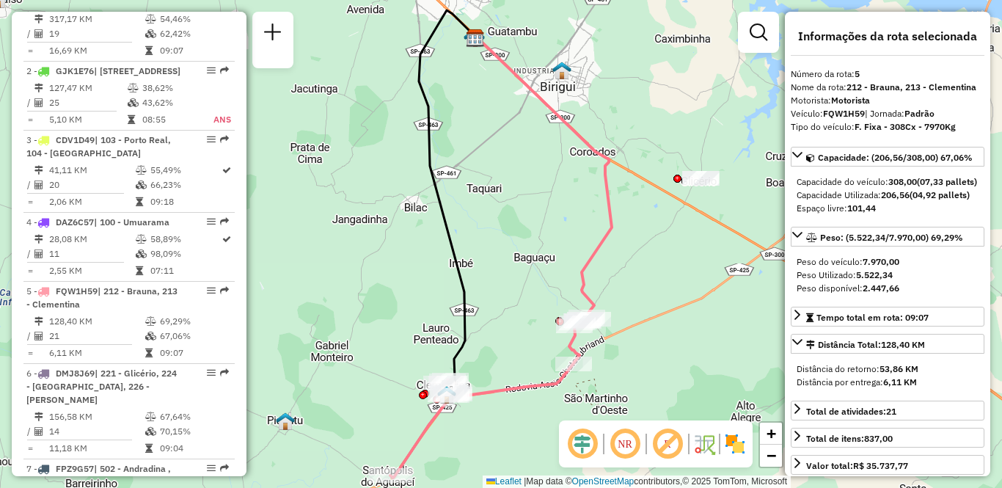 The height and width of the screenshot is (488, 1002). Describe the element at coordinates (881, 261) in the screenshot. I see `strong: 7.970,00` at that location.